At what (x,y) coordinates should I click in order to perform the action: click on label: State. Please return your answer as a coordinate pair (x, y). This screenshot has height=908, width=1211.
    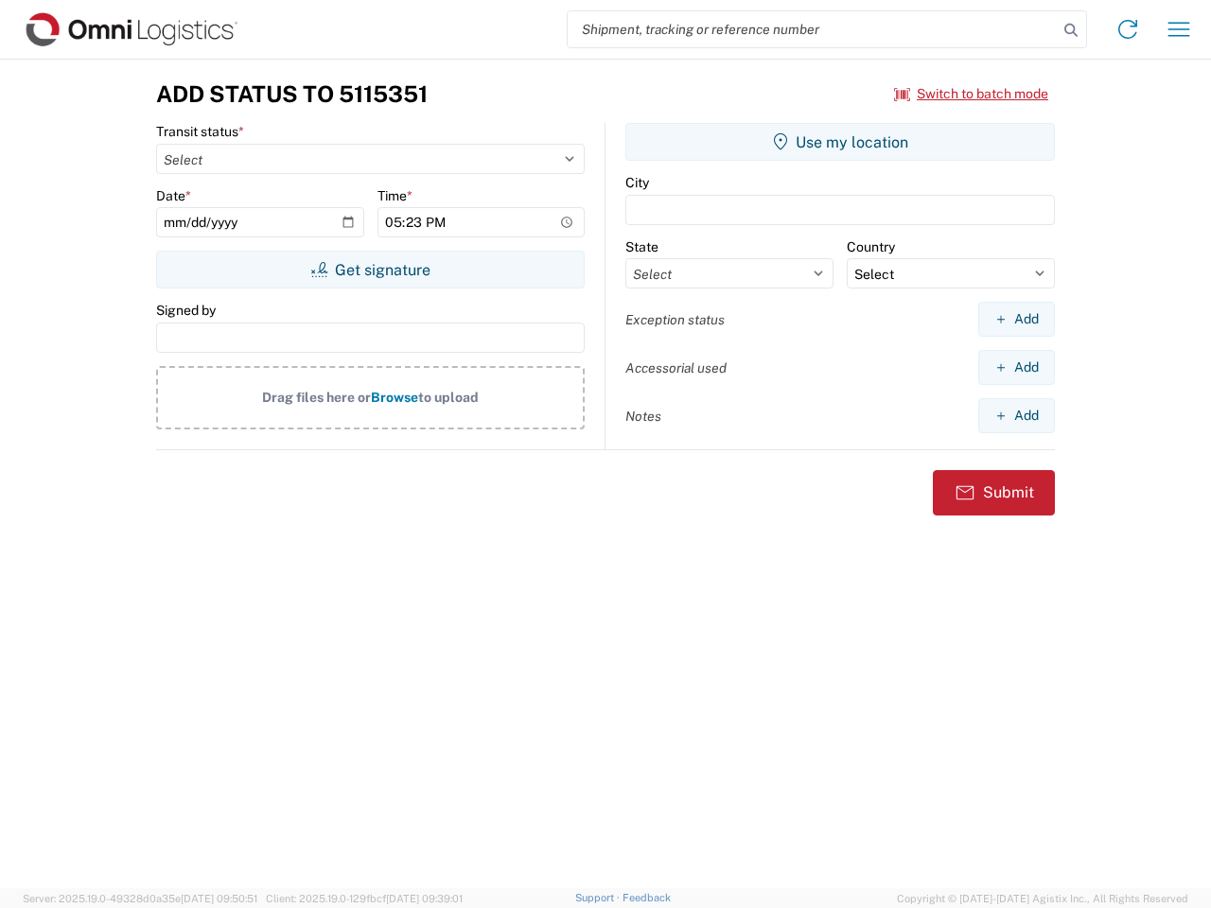
    Looking at the image, I should click on (641, 247).